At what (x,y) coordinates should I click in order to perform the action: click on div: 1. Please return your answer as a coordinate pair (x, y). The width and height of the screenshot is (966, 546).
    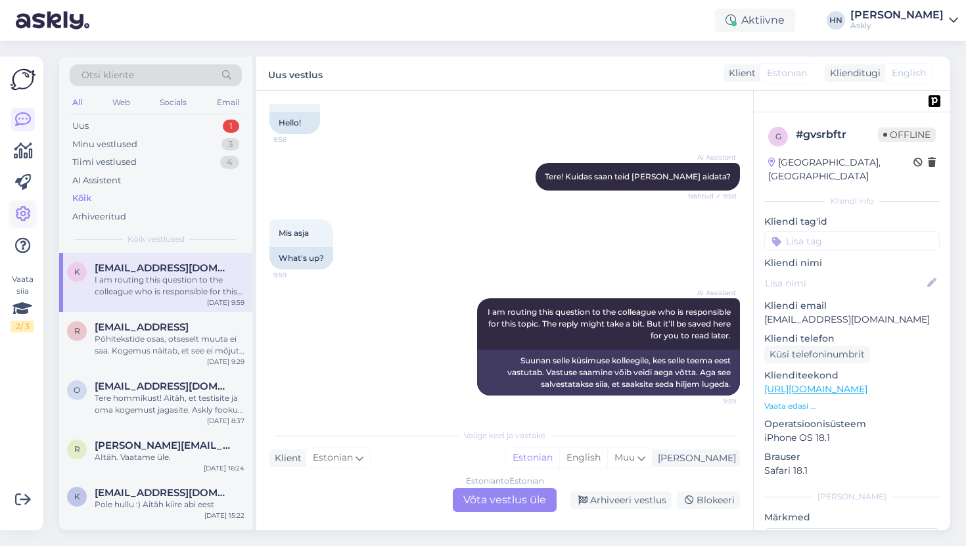
    Looking at the image, I should click on (231, 126).